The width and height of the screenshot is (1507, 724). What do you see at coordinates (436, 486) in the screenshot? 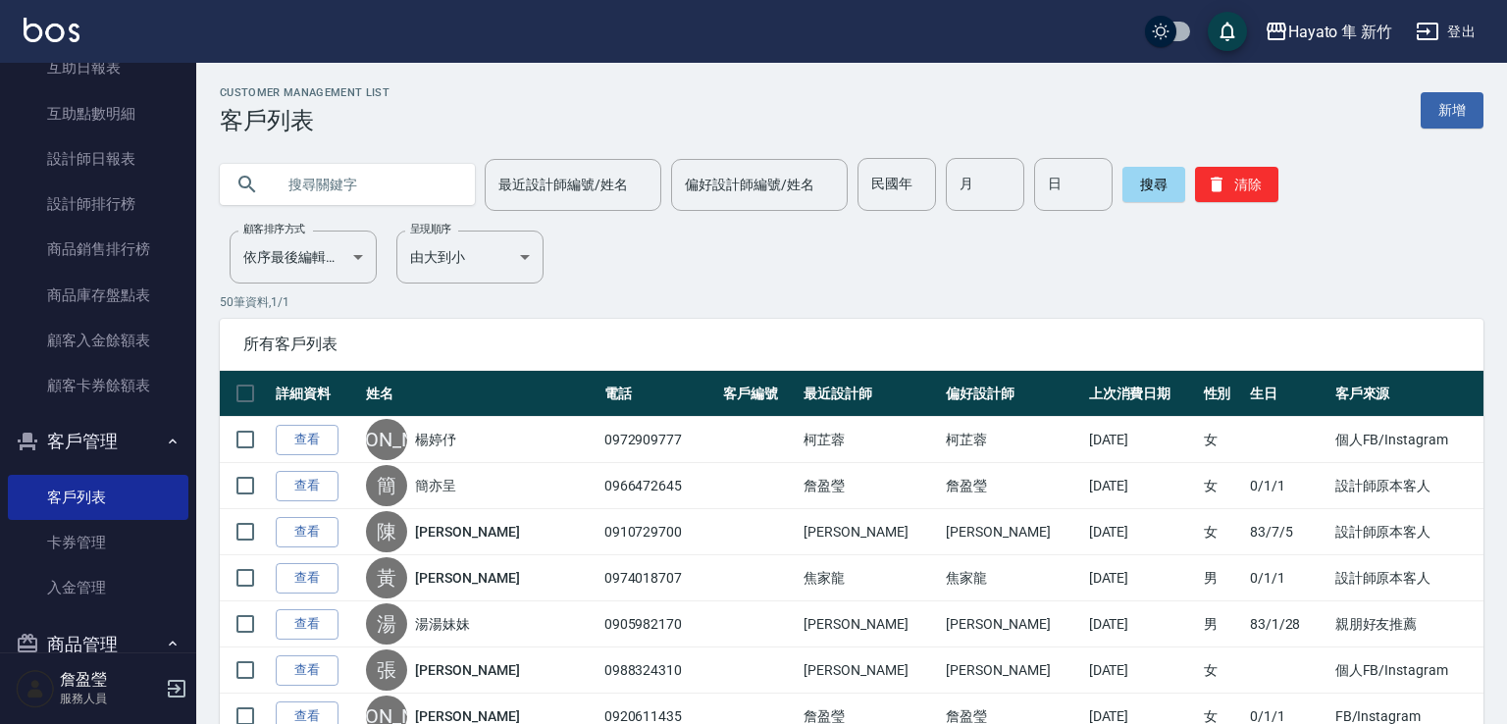
I see `a: 簡亦呈` at bounding box center [436, 486].